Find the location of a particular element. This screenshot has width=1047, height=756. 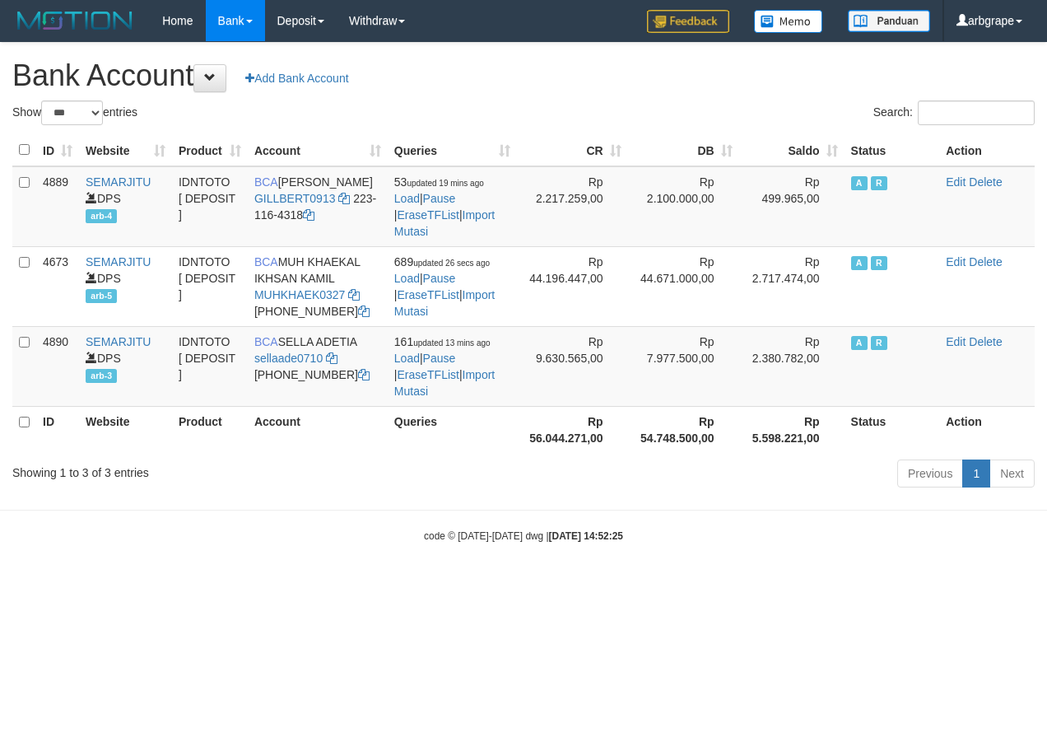

th: Saldo: activate to sort column ascending is located at coordinates (792, 150).